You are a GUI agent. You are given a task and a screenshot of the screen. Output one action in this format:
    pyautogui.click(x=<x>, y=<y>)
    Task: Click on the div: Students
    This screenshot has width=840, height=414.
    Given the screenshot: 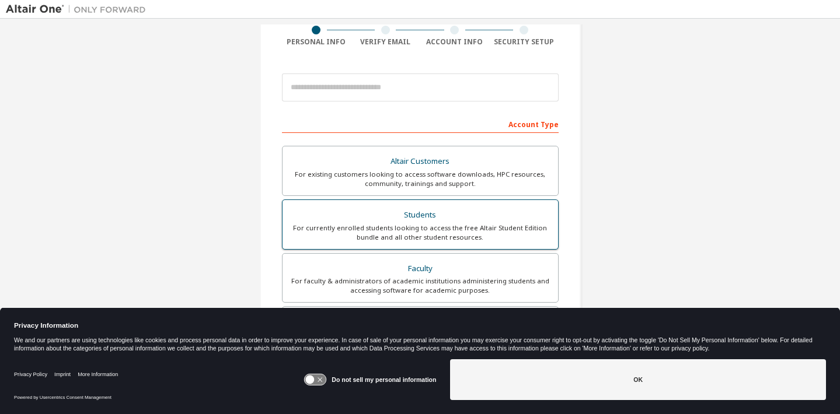 What is the action you would take?
    pyautogui.click(x=420, y=215)
    